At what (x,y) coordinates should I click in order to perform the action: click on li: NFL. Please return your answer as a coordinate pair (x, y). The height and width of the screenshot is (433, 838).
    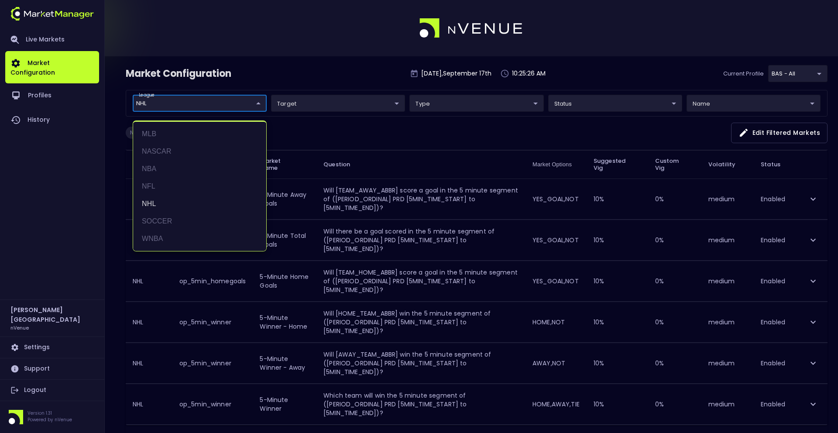
    Looking at the image, I should click on (199, 186).